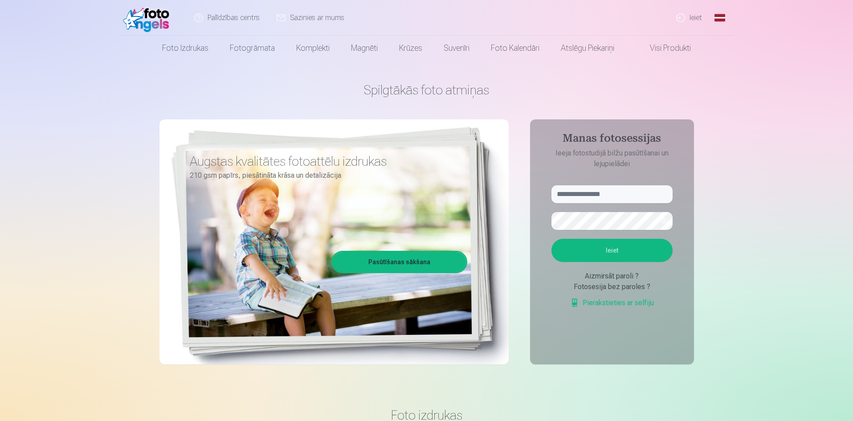 This screenshot has height=421, width=853. Describe the element at coordinates (185, 48) in the screenshot. I see `a: Foto izdrukas` at that location.